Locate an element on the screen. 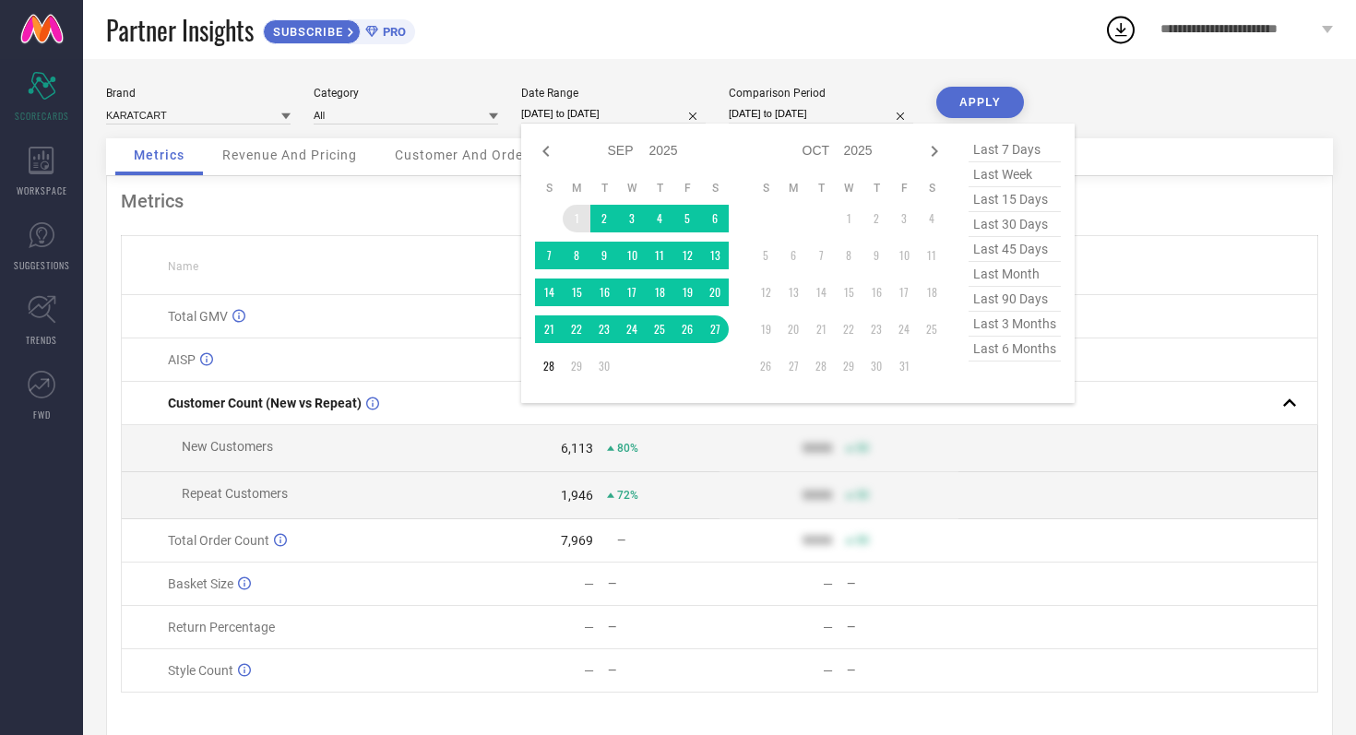 This screenshot has width=1356, height=735. td: Fri Oct 10 2025 is located at coordinates (904, 255).